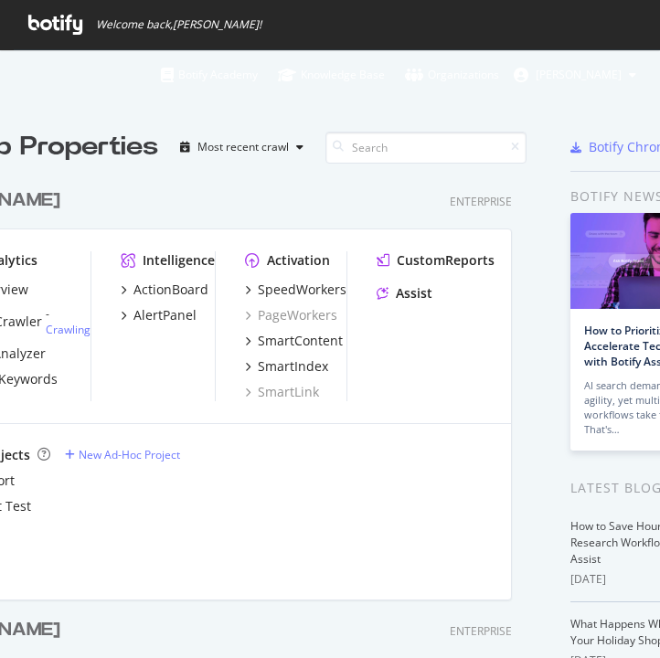 Image resolution: width=660 pixels, height=658 pixels. Describe the element at coordinates (331, 75) in the screenshot. I see `div: Knowledge Base` at that location.